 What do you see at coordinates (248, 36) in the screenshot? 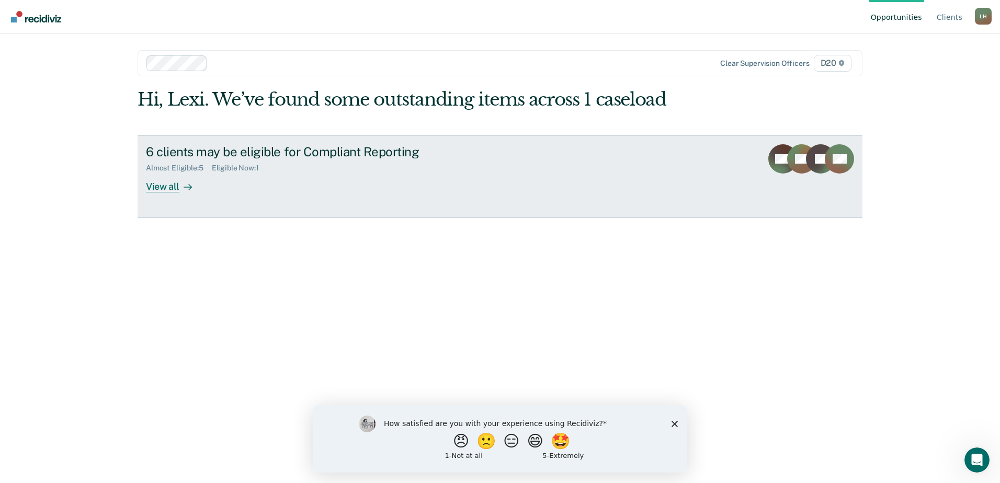
I see `button: 5` at bounding box center [248, 36].